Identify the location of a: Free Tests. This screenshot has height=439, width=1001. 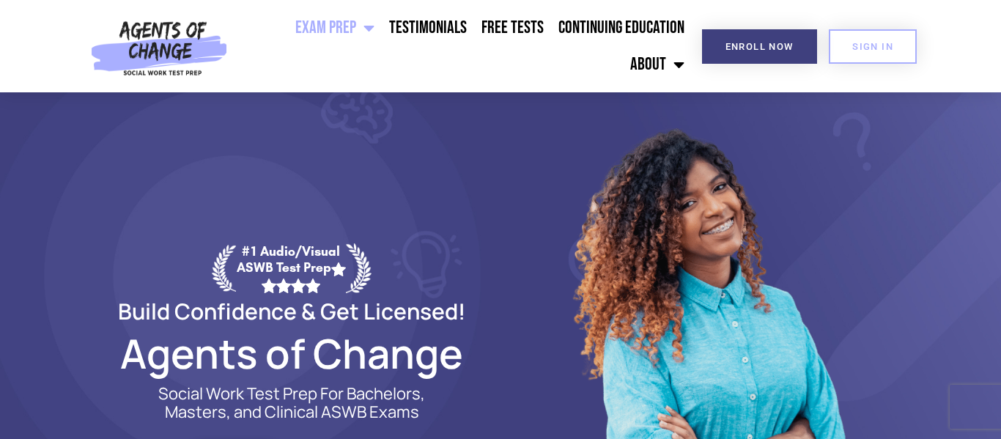
(512, 28).